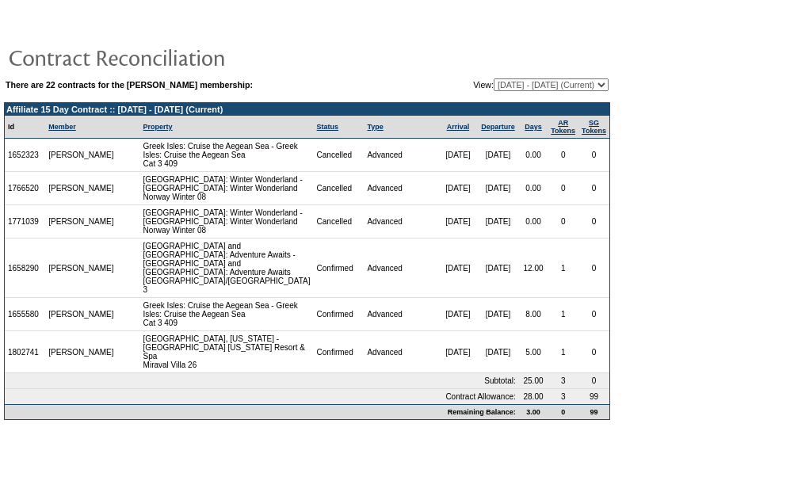  I want to click on td: 1658290, so click(25, 268).